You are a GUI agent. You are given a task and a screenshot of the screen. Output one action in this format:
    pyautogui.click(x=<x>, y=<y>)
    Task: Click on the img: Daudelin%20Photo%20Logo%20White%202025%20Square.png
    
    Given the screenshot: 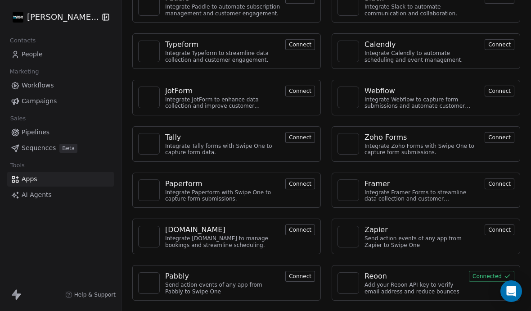 What is the action you would take?
    pyautogui.click(x=18, y=17)
    